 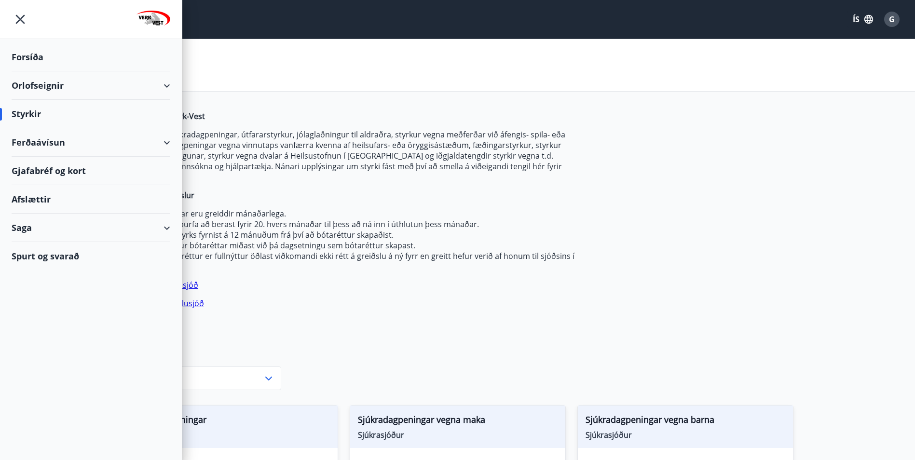 What do you see at coordinates (892, 19) in the screenshot?
I see `button: G` at bounding box center [892, 19].